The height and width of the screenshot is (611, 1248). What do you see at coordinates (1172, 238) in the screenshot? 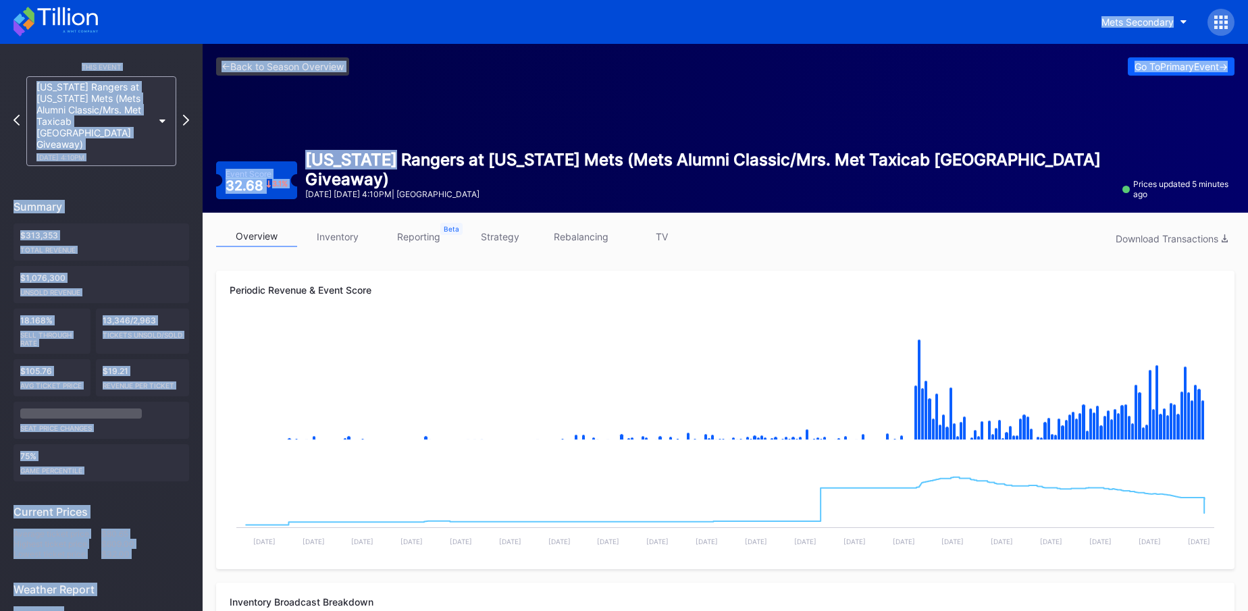
I see `button: Download Transactions` at bounding box center [1172, 238].